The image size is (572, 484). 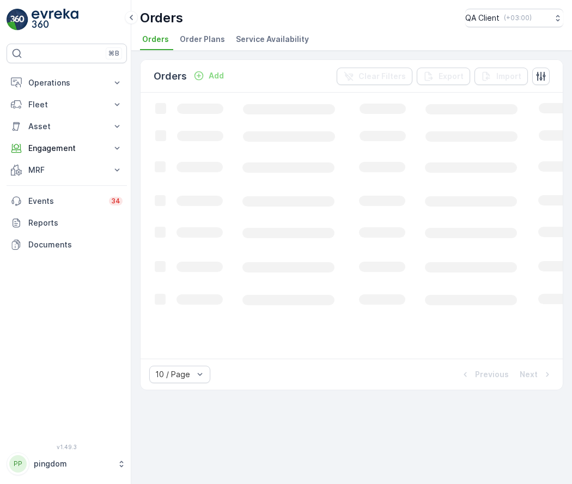 What do you see at coordinates (492, 374) in the screenshot?
I see `p: Previous` at bounding box center [492, 374].